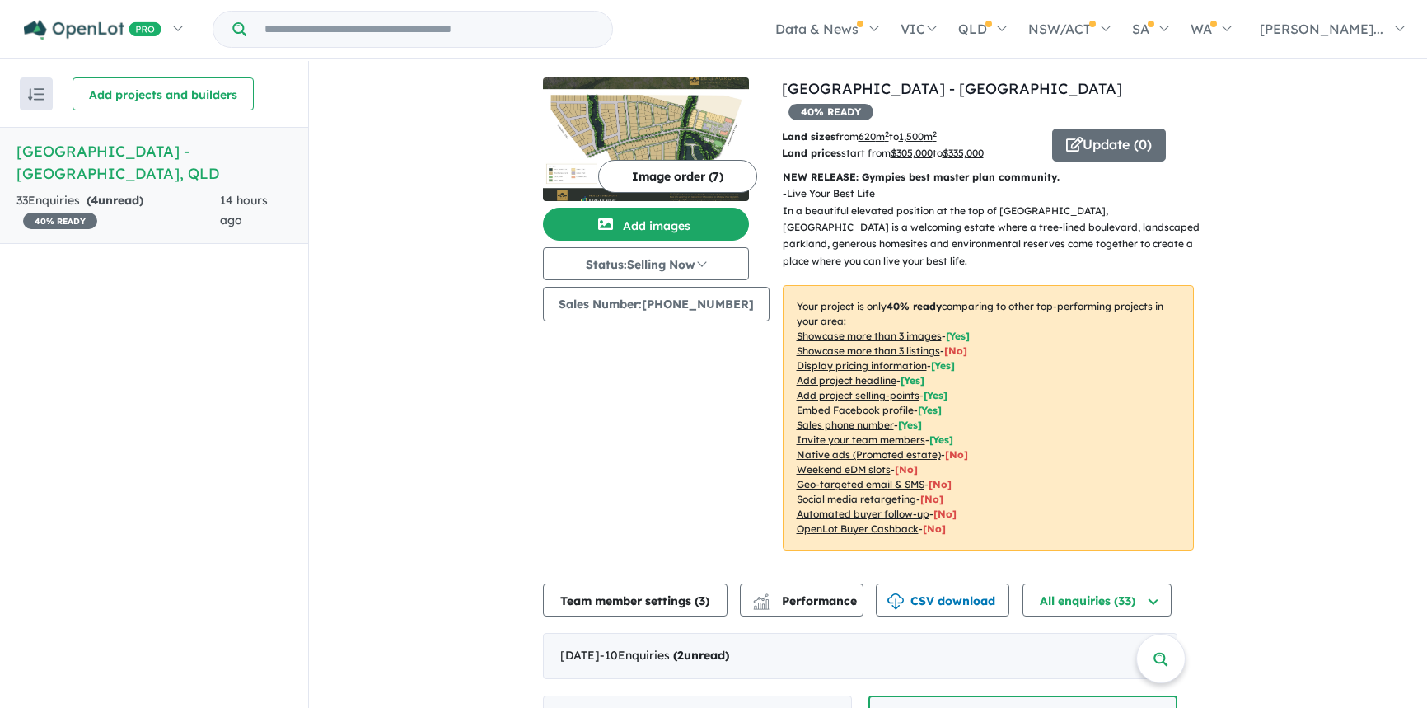  Describe the element at coordinates (1097, 600) in the screenshot. I see `button: All enquiries (33)` at that location.